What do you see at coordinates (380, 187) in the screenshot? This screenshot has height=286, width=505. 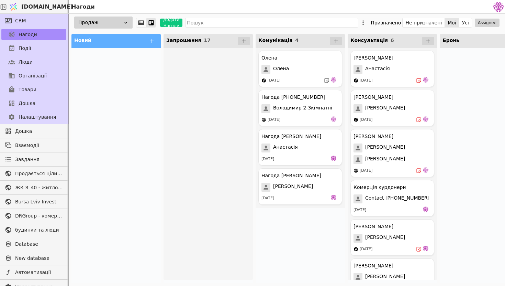 I see `div: Комерція курдонери` at bounding box center [380, 187].